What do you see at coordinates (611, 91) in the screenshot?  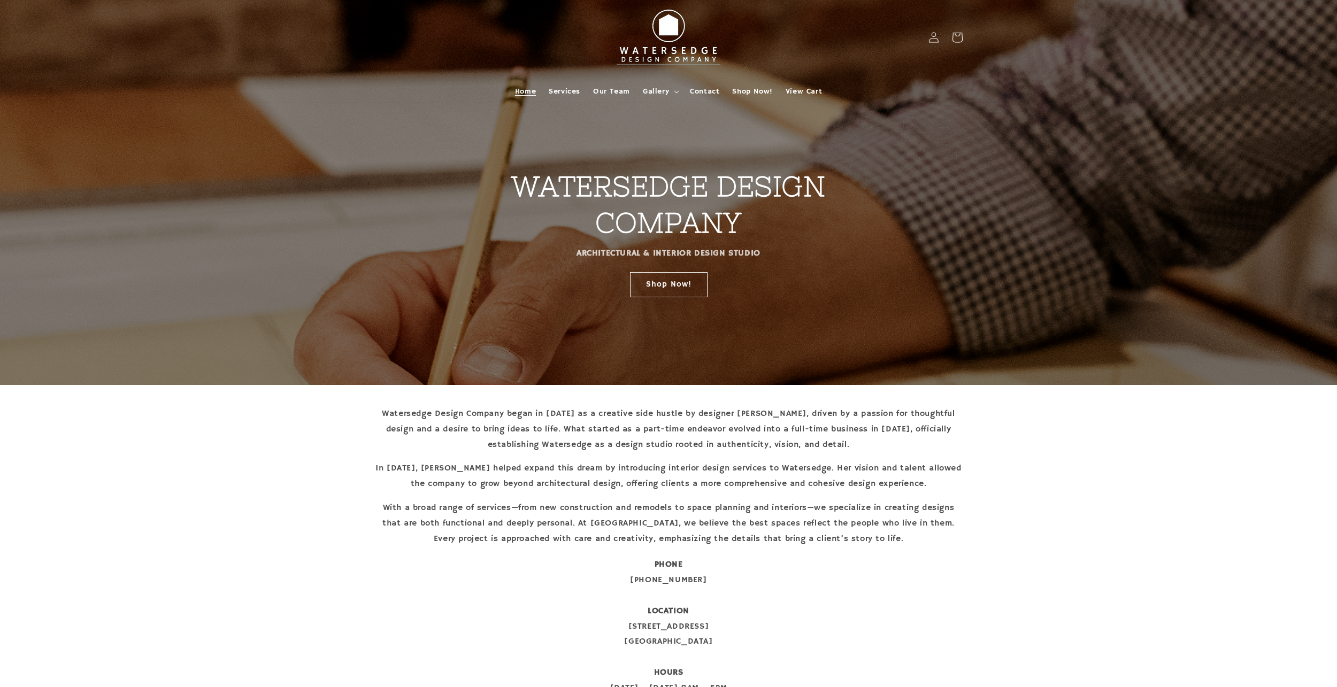 I see `a: Our Team` at bounding box center [611, 91].